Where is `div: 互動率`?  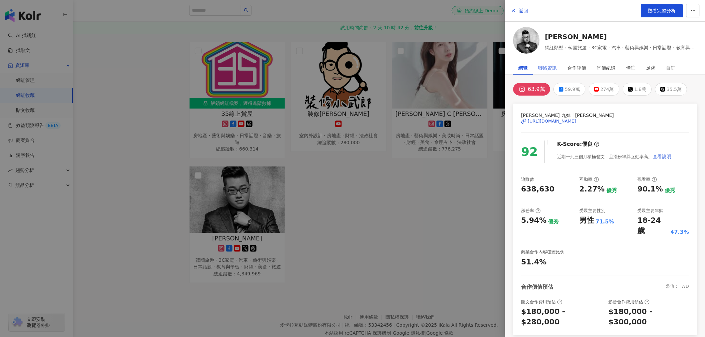
div: 互動率 is located at coordinates (589, 180).